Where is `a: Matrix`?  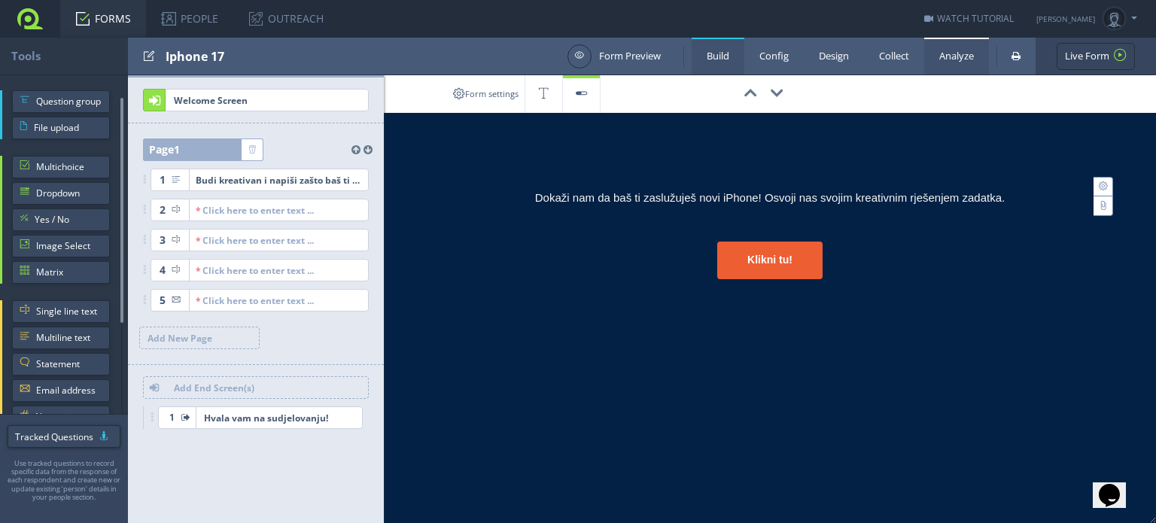
a: Matrix is located at coordinates (61, 272).